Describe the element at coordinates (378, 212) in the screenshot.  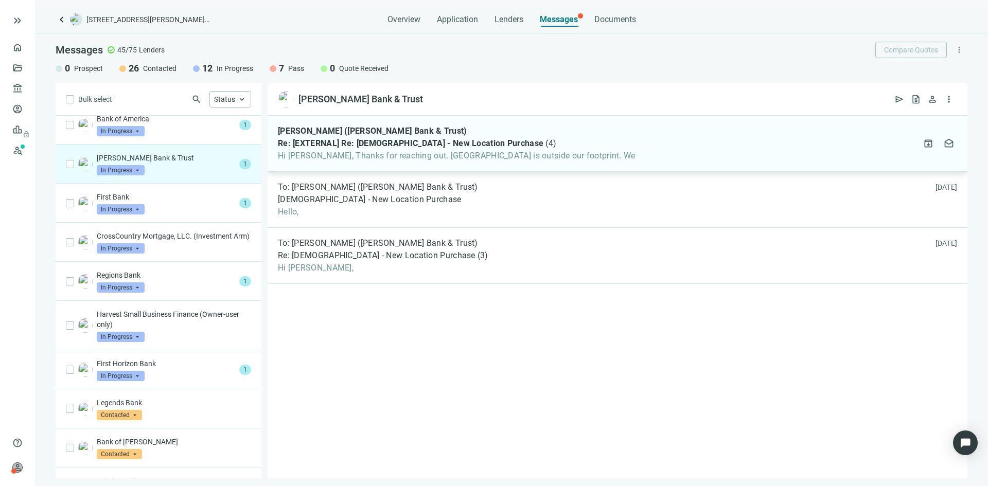
I see `span: Hello,` at that location.